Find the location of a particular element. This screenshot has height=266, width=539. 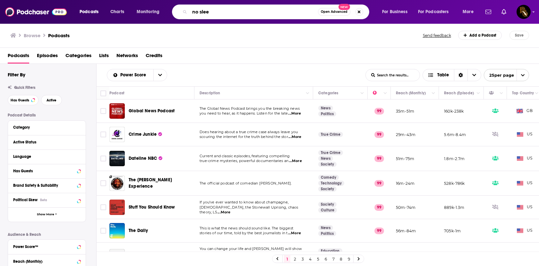

h2: Filter By is located at coordinates (16, 74).